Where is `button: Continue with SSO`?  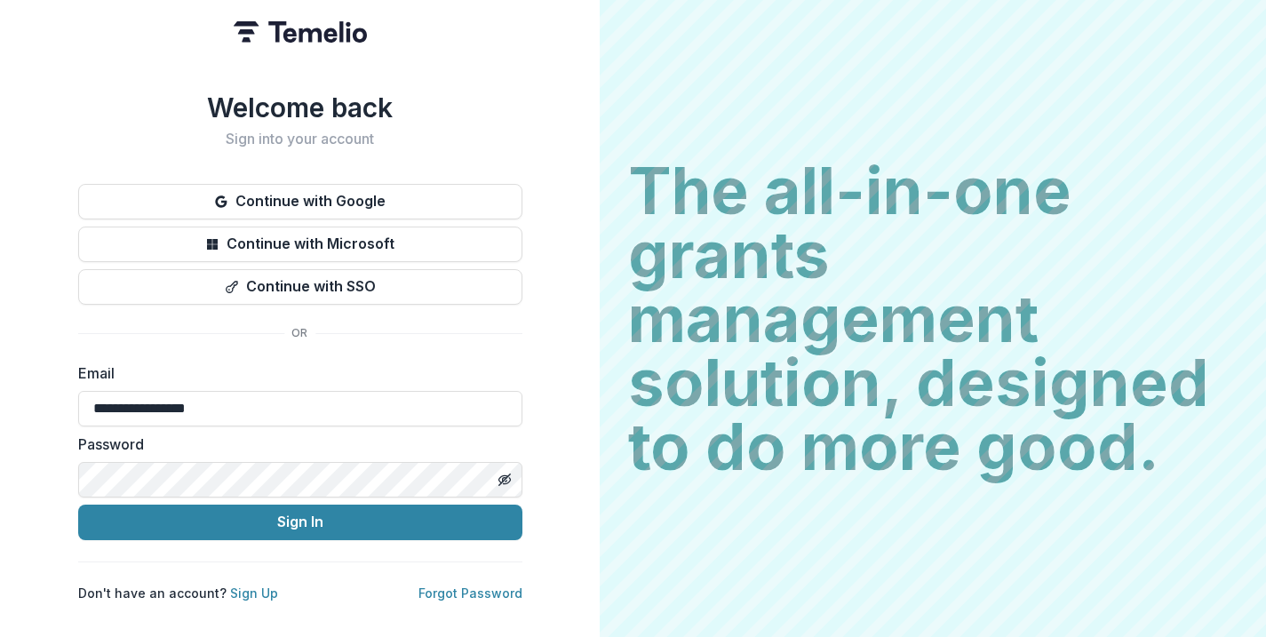
button: Continue with SSO is located at coordinates (300, 287).